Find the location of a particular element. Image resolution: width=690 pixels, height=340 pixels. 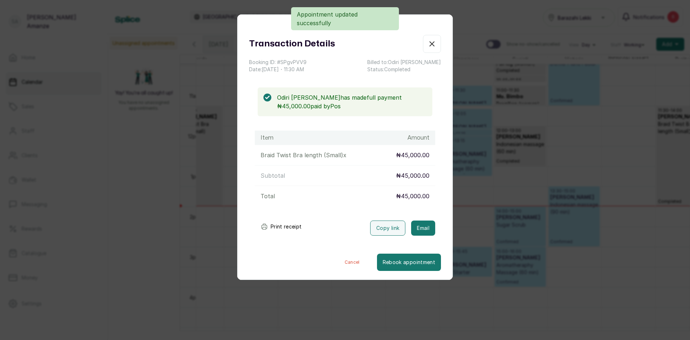

p: Appointment updated successfully is located at coordinates (345, 19).